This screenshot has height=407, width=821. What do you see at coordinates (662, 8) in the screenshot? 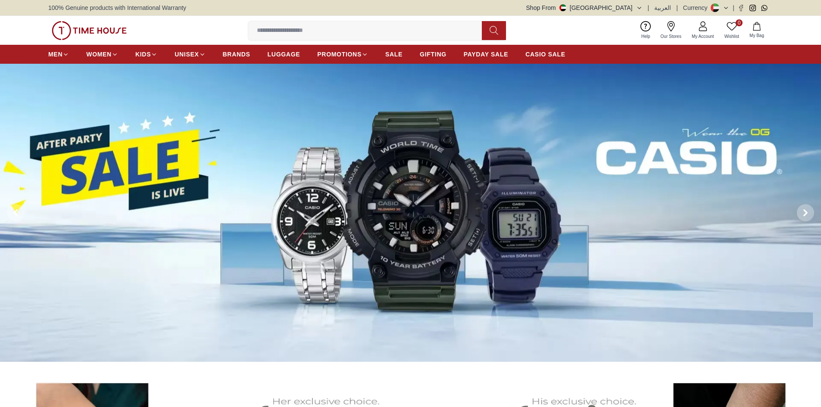
I see `button: العربية` at bounding box center [662, 8].